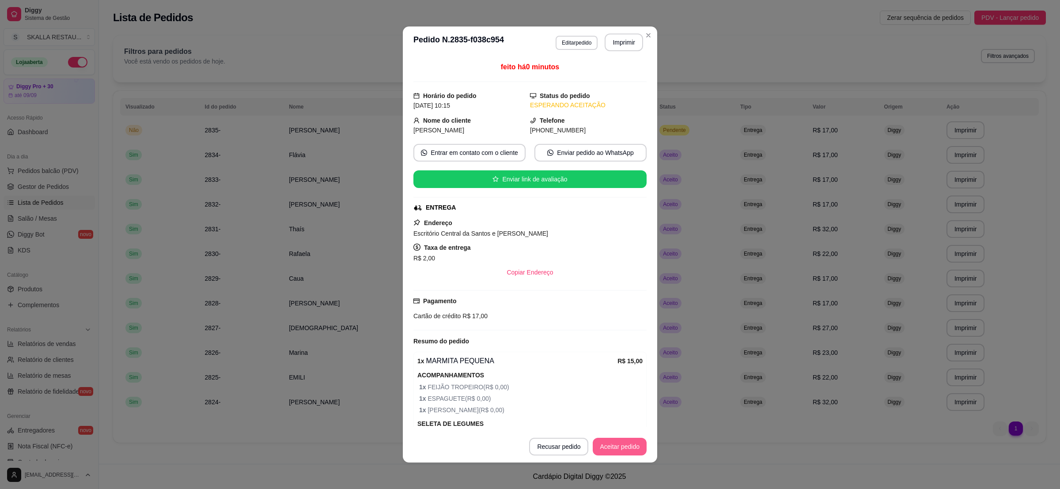 This screenshot has height=489, width=1060. Describe the element at coordinates (517, 361) in the screenshot. I see `div: MARMITA PEQUENA` at that location.